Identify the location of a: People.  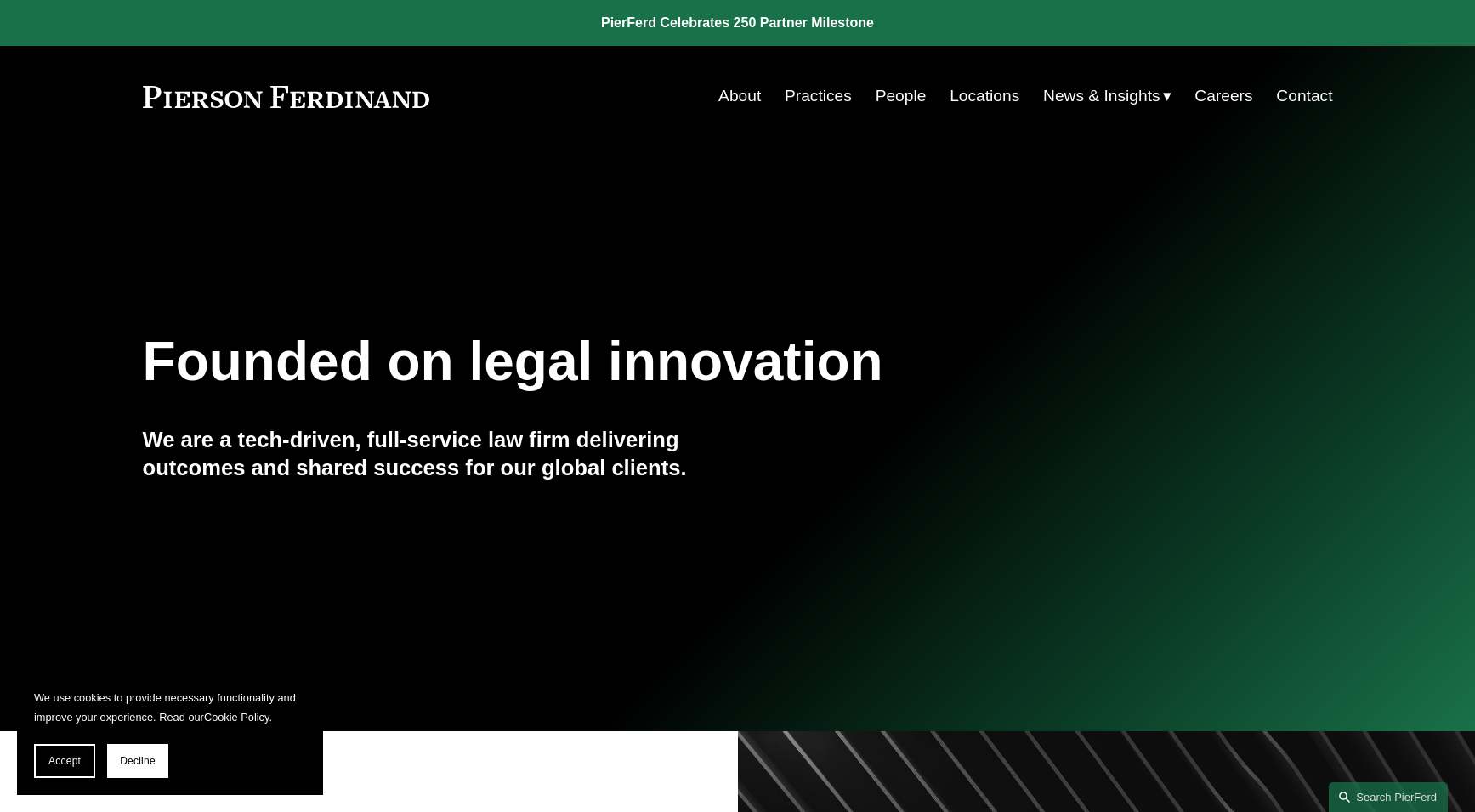
(901, 96).